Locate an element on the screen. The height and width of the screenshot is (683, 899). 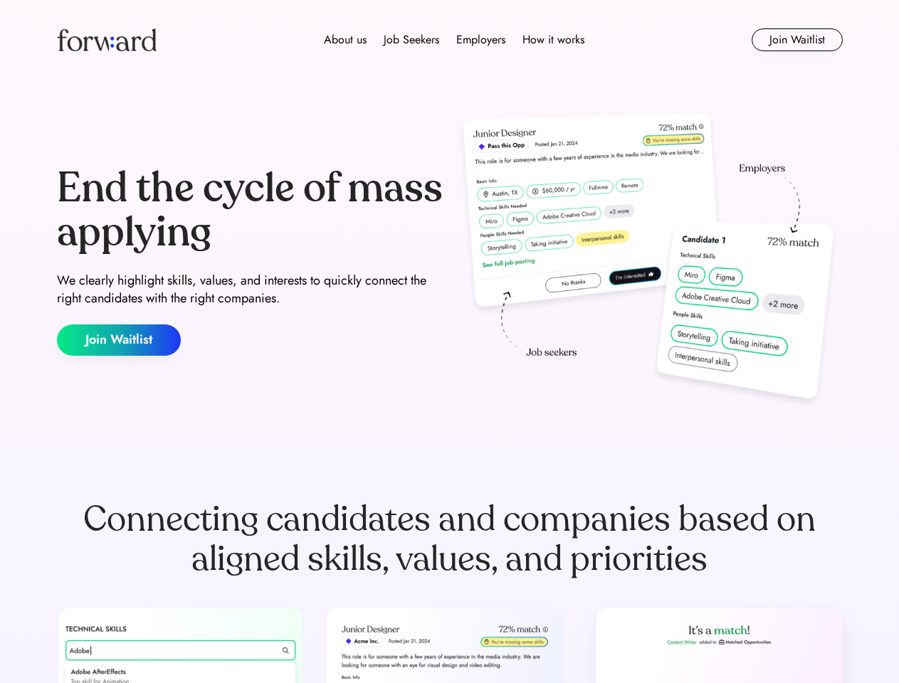
div: End the cycle of mass applying is located at coordinates (251, 210).